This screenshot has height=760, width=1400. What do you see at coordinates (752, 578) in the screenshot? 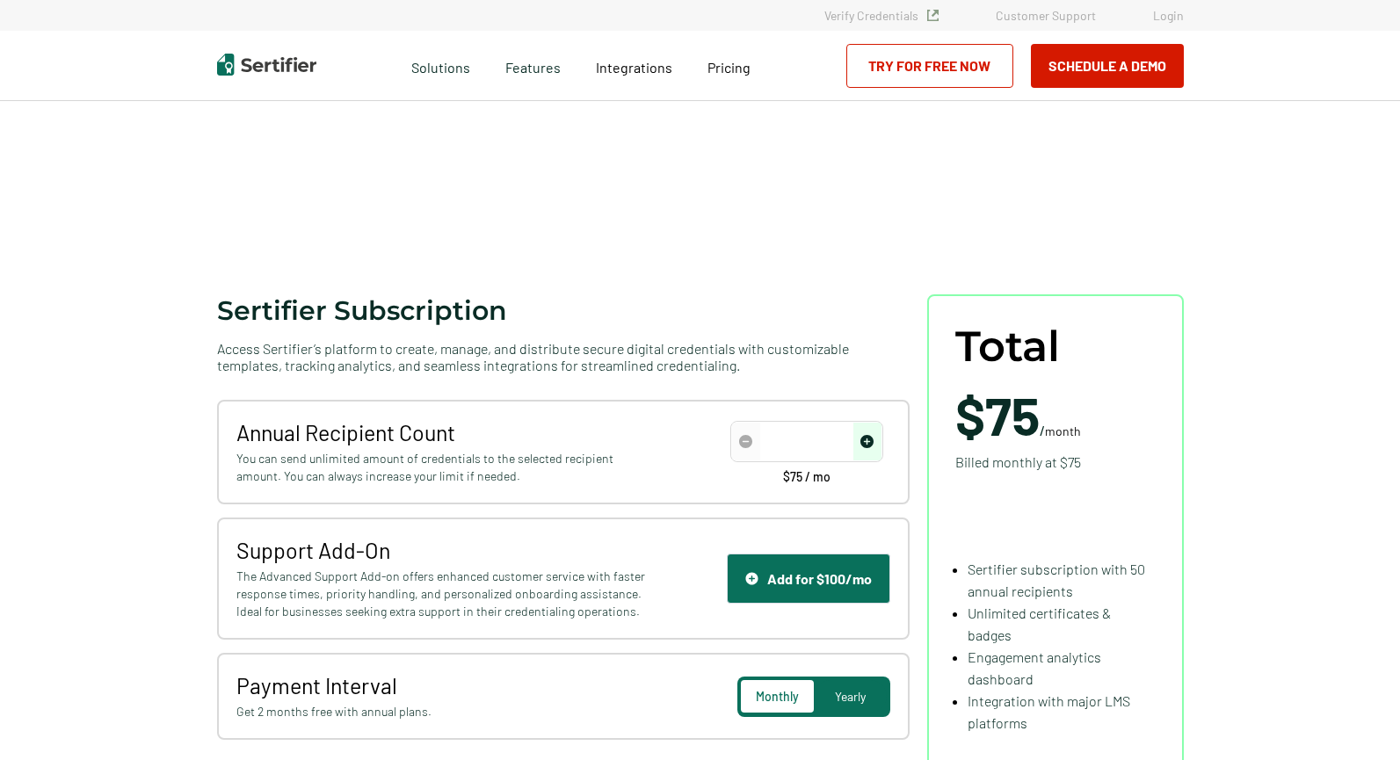
I see `img: Support Icon` at bounding box center [752, 578].